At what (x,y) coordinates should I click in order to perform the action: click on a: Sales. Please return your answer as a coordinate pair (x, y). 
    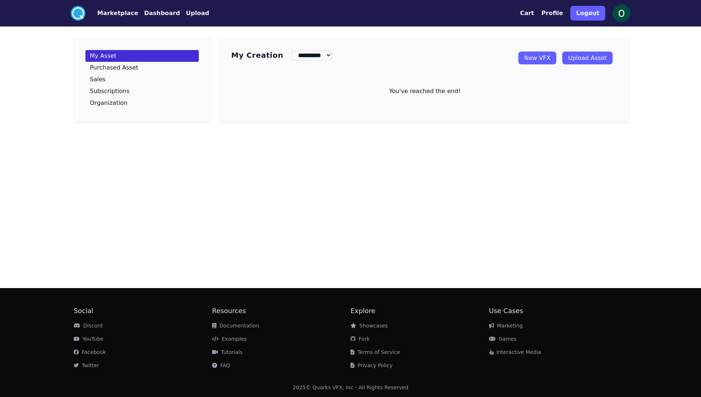
    Looking at the image, I should click on (142, 80).